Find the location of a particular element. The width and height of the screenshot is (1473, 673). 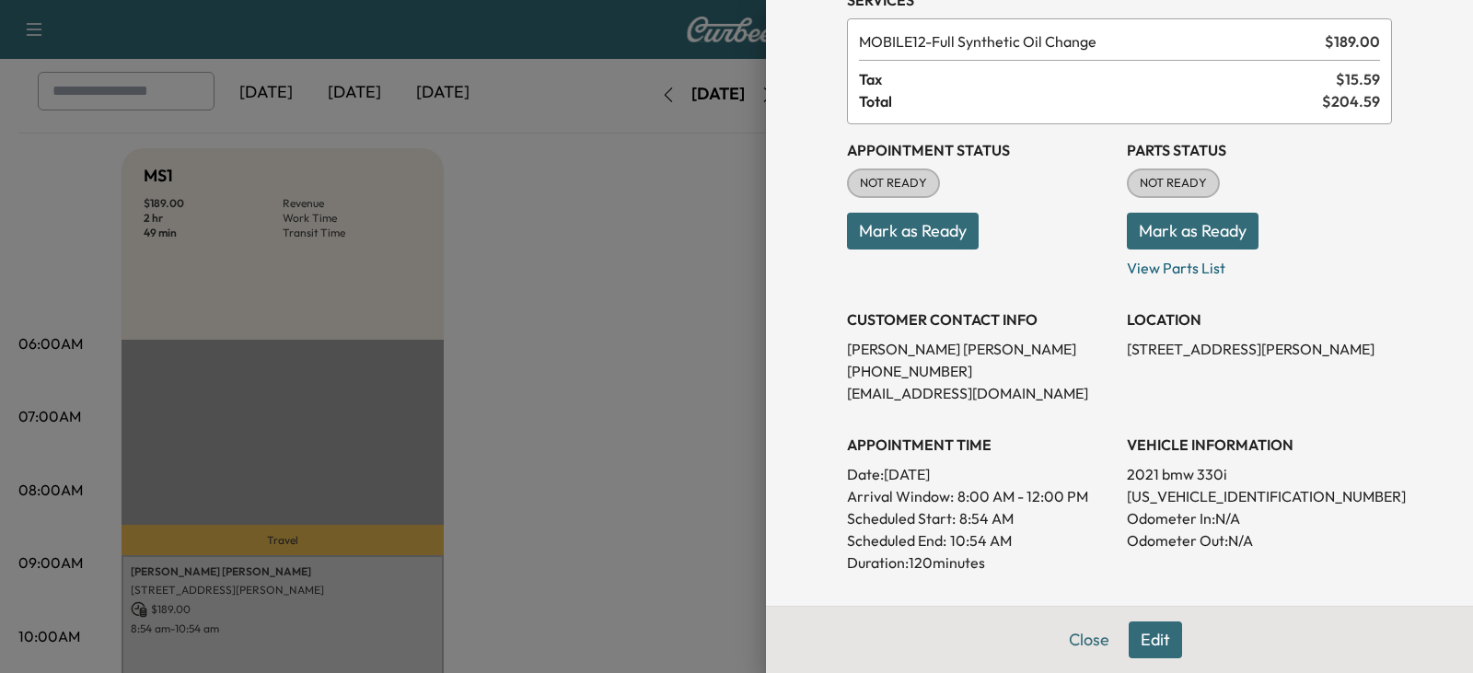

button: Edit is located at coordinates (1156, 640).